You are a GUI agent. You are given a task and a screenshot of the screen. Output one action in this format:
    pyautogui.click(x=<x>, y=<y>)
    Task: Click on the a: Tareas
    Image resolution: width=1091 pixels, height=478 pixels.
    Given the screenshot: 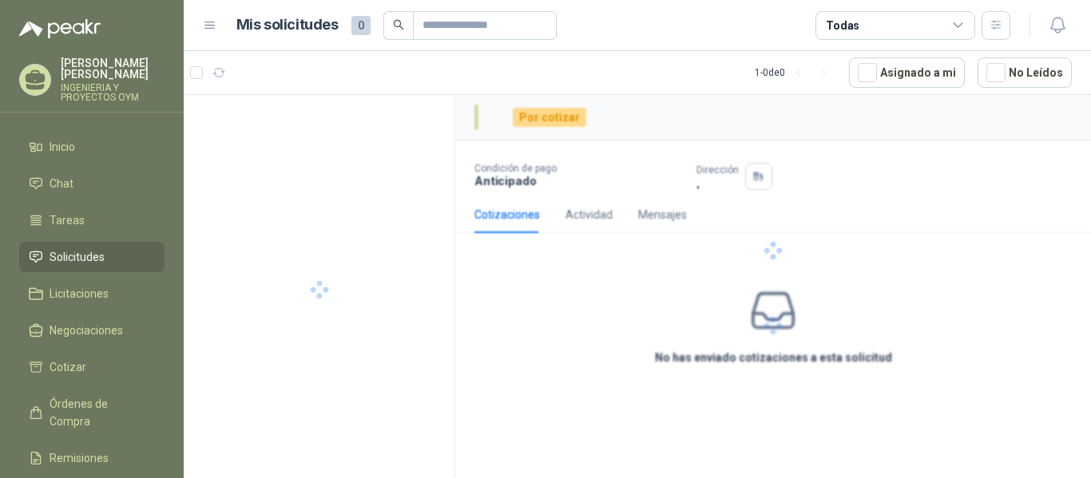 What is the action you would take?
    pyautogui.click(x=92, y=220)
    